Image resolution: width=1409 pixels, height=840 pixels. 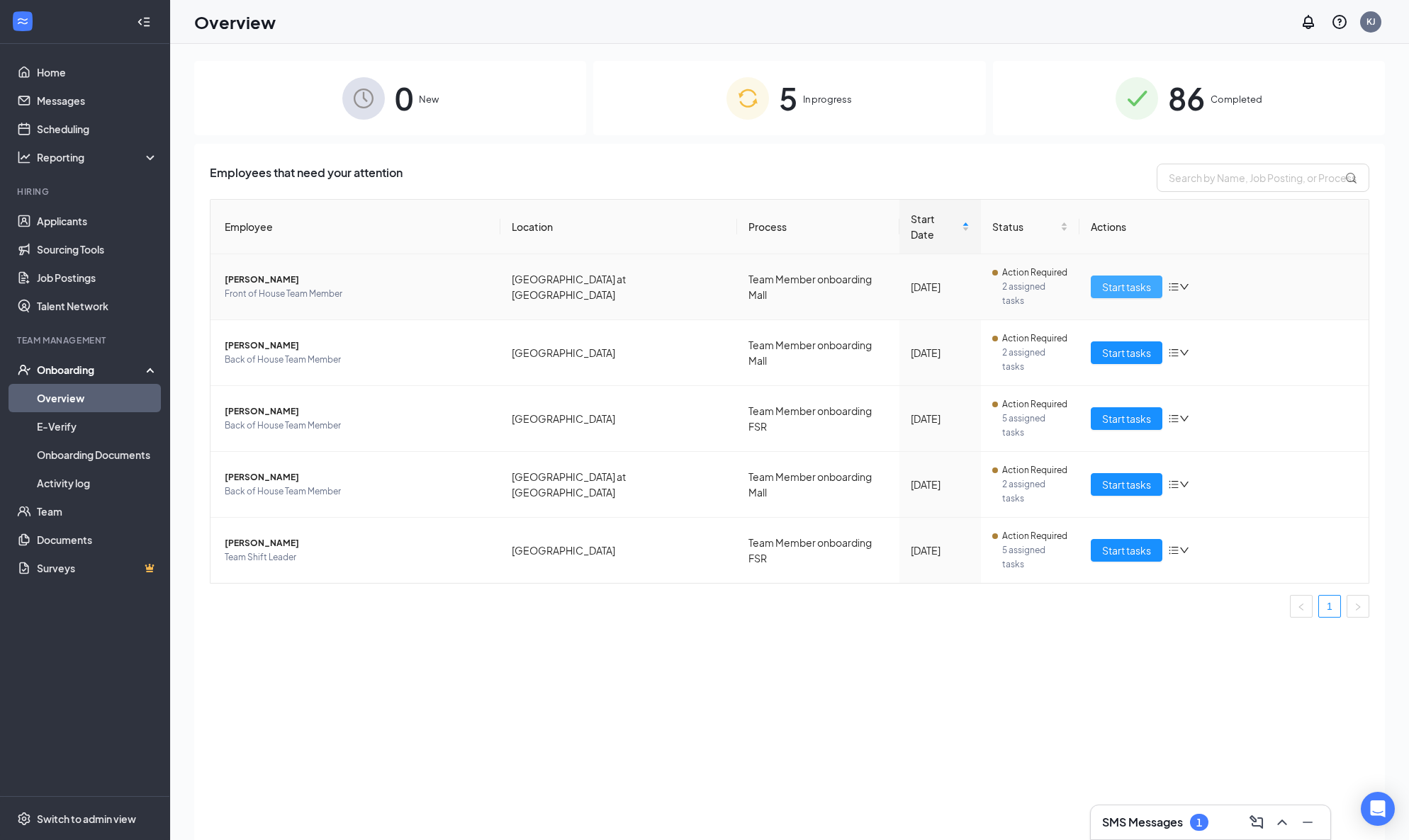 I want to click on a: Overview, so click(x=97, y=398).